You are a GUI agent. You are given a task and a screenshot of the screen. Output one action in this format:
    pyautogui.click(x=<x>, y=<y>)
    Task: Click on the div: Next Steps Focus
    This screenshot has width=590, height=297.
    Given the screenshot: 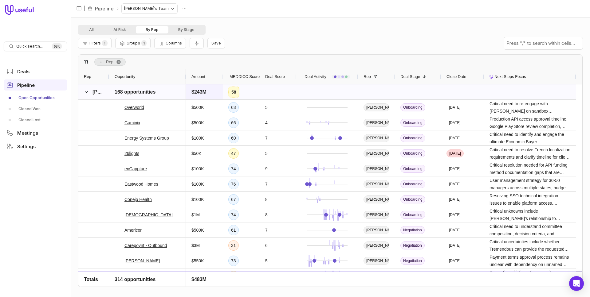 What is the action you would take?
    pyautogui.click(x=530, y=77)
    